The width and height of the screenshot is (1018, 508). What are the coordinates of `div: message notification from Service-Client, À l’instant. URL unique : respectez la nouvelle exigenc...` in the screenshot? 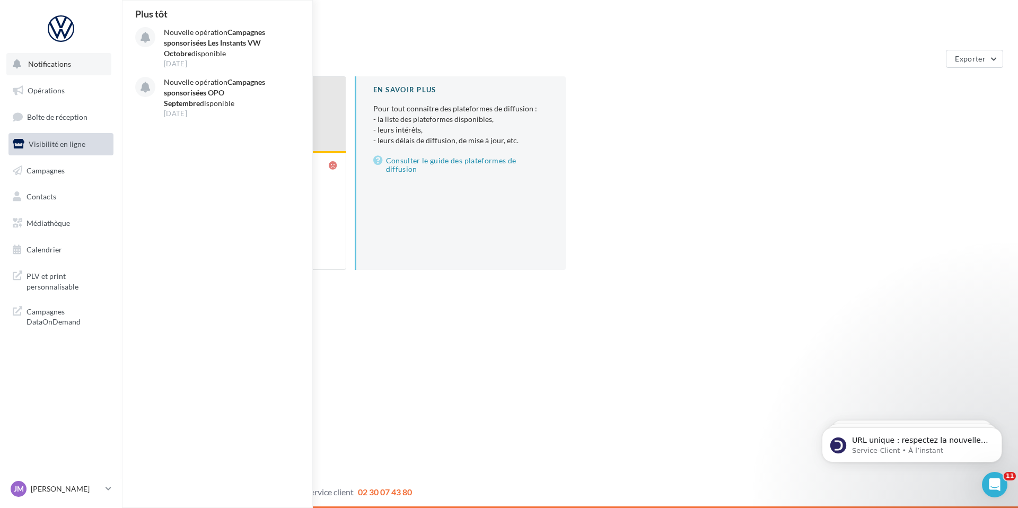 It's located at (106, 40).